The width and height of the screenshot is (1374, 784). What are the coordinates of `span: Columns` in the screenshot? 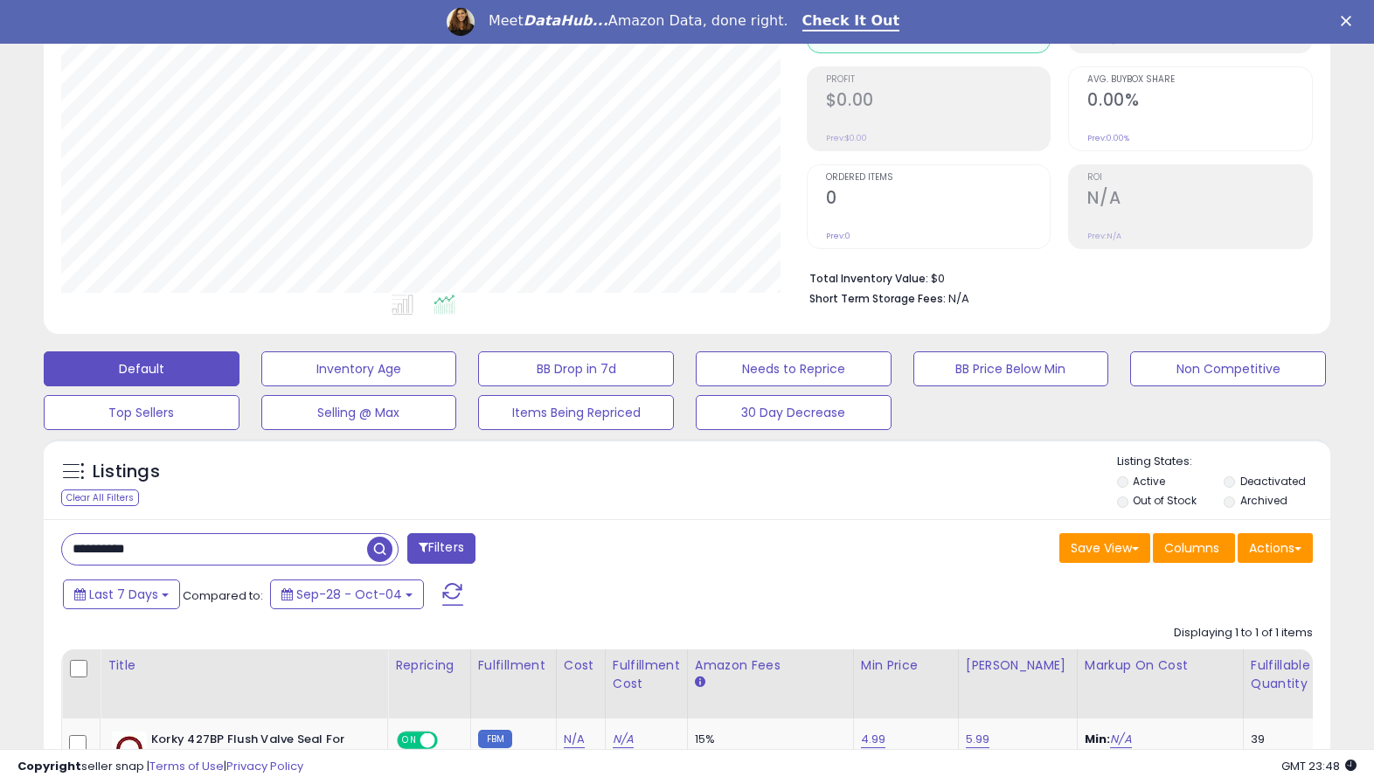 It's located at (1191, 548).